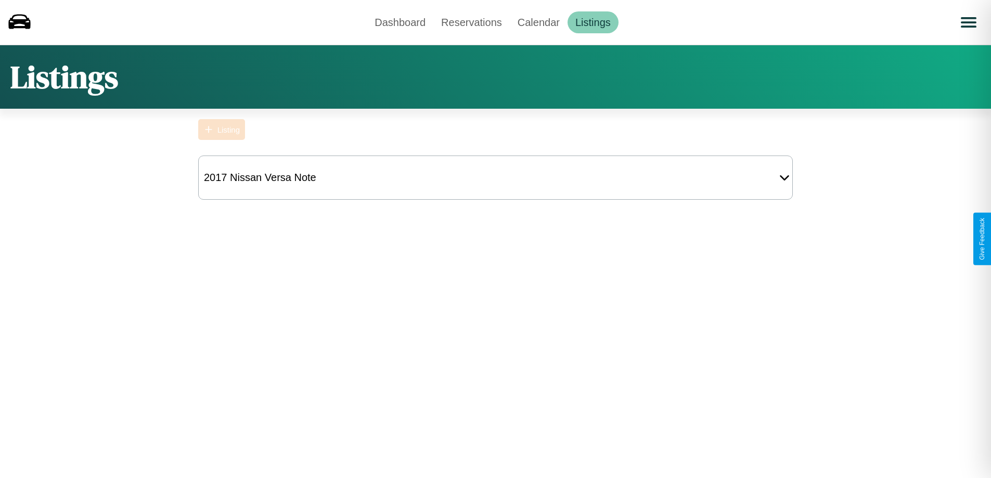 Image resolution: width=991 pixels, height=478 pixels. Describe the element at coordinates (593, 22) in the screenshot. I see `a: Listings` at that location.